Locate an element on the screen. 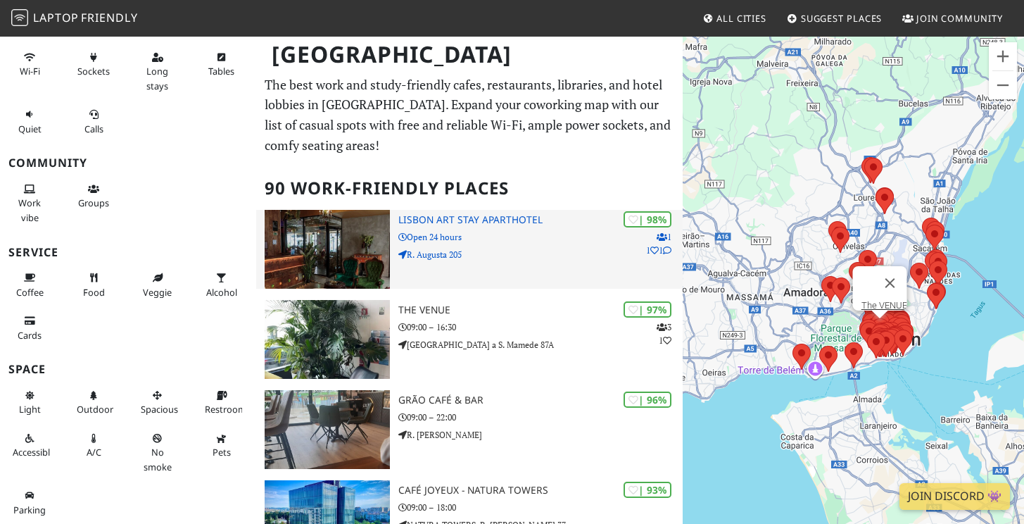  button: Wi-Fi is located at coordinates (30, 64).